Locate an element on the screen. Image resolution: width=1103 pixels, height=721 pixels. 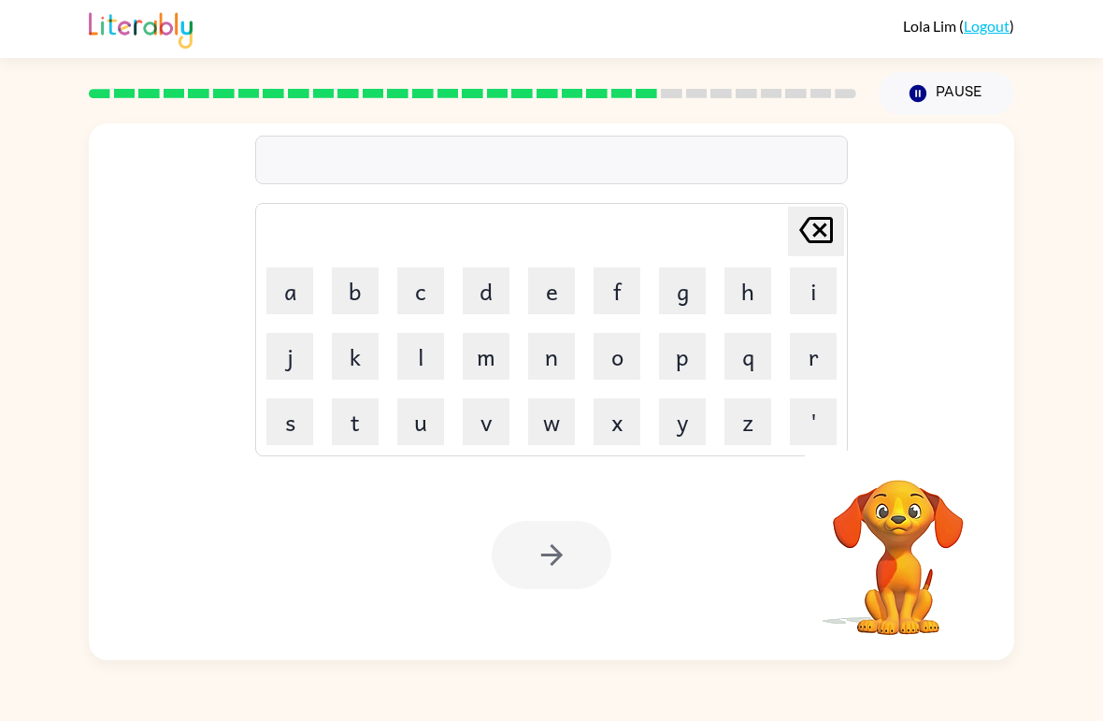
button: q is located at coordinates (748, 356).